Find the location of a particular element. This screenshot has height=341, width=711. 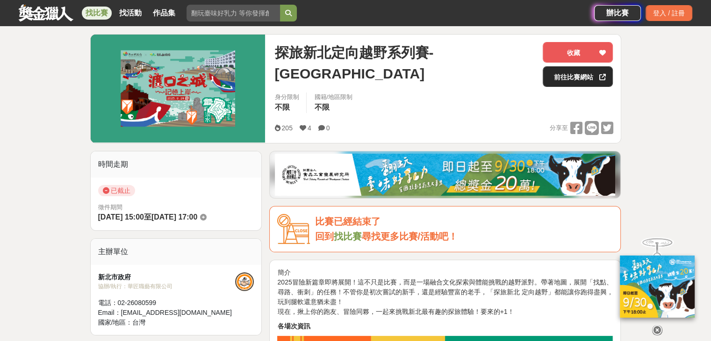

input: 翻玩臺味好乳力 等你發揮創意！ is located at coordinates (233, 13).